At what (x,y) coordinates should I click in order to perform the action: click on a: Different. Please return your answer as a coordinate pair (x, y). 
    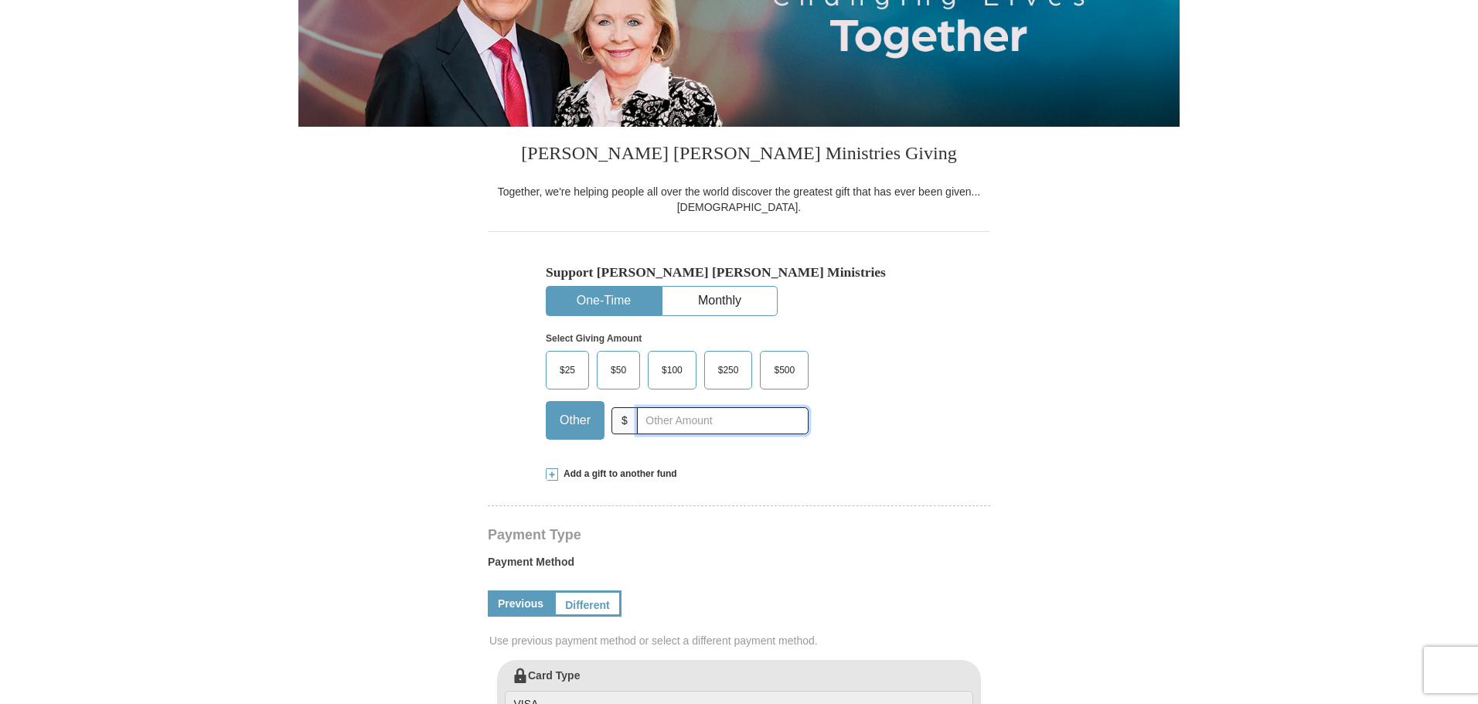
    Looking at the image, I should click on (588, 604).